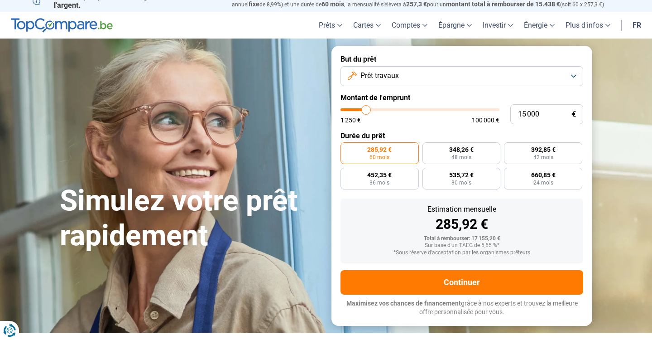  What do you see at coordinates (485, 120) in the screenshot?
I see `span: 100 000 €` at bounding box center [485, 120].